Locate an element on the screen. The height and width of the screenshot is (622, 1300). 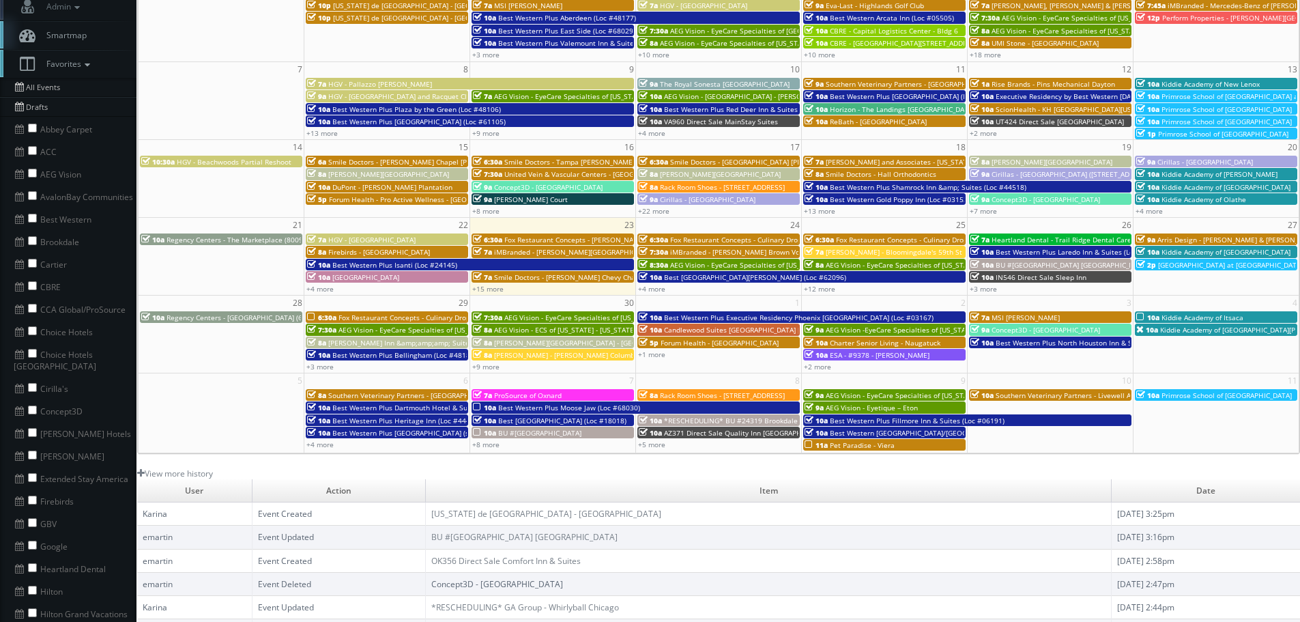
span: 13 is located at coordinates (1292, 69).